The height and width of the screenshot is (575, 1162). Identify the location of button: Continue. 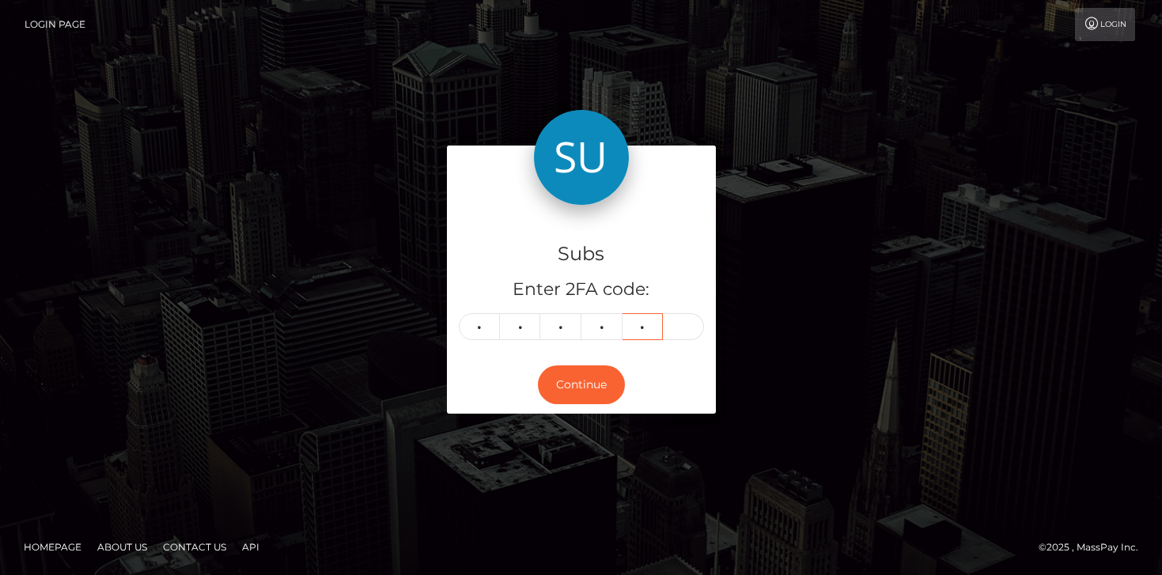
(582, 385).